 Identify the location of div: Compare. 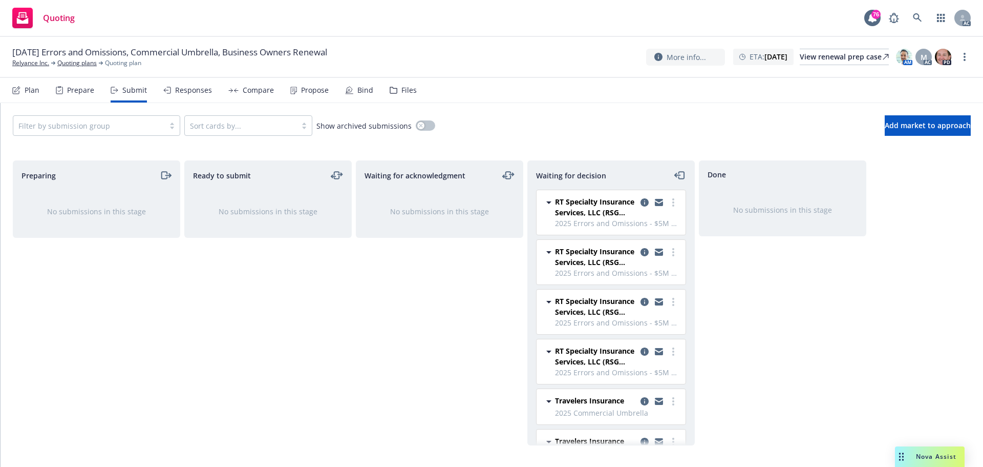
(258, 90).